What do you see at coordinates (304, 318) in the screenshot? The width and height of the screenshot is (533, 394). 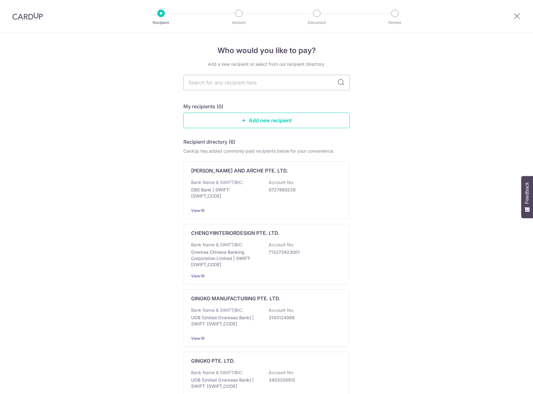 I see `p: 3143124086` at bounding box center [304, 318].